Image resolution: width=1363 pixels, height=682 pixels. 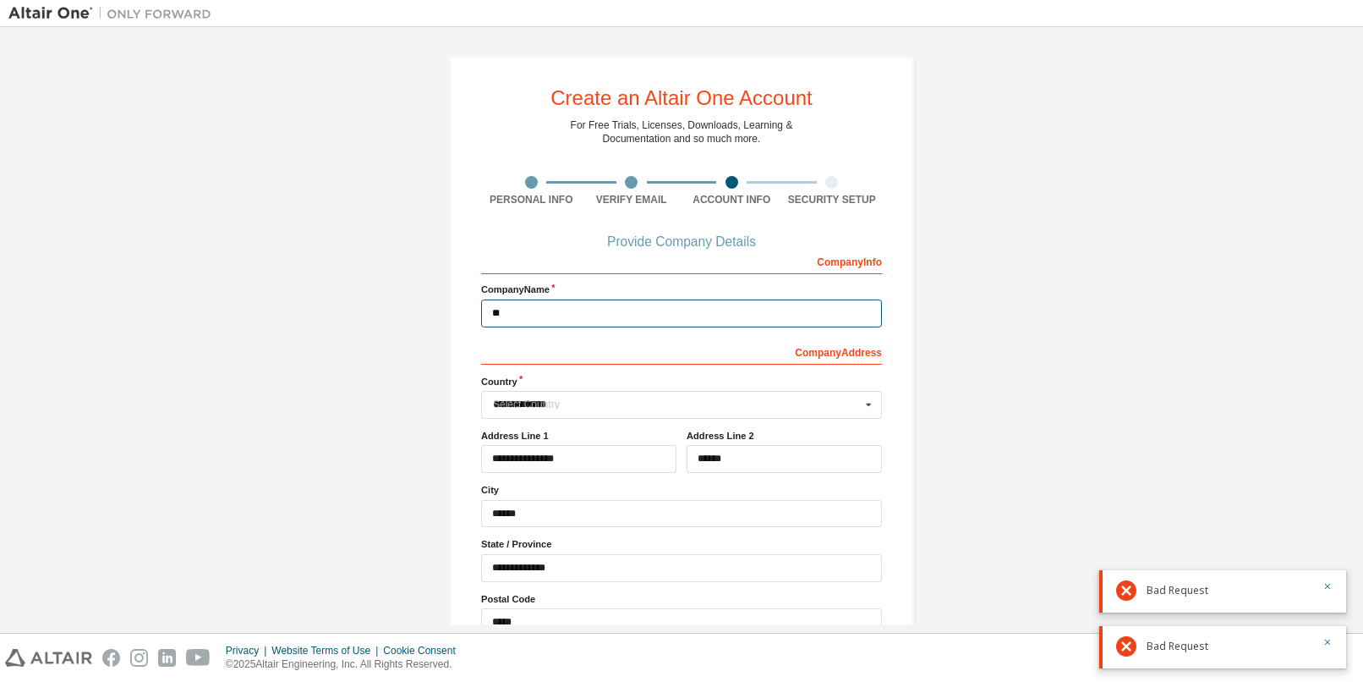 I want to click on img: altair_logo.svg, so click(x=48, y=657).